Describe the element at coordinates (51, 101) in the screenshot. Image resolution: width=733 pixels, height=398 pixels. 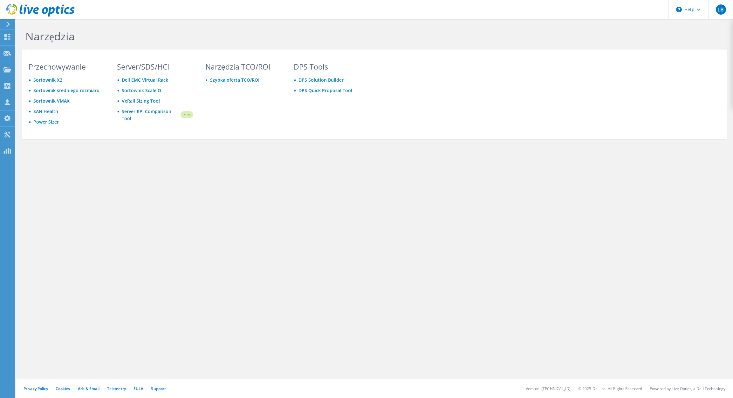
I see `a: Sortownik VMAX` at that location.